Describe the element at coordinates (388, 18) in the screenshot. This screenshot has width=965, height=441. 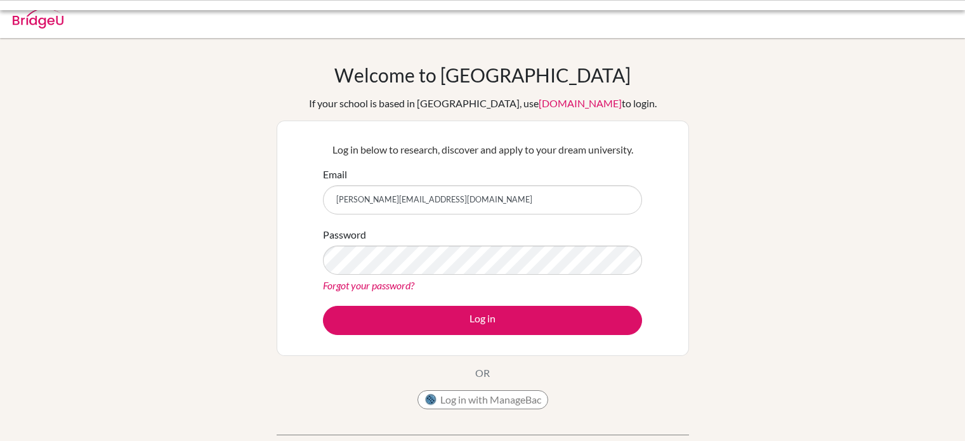
I see `div: Invalid email or password.` at that location.